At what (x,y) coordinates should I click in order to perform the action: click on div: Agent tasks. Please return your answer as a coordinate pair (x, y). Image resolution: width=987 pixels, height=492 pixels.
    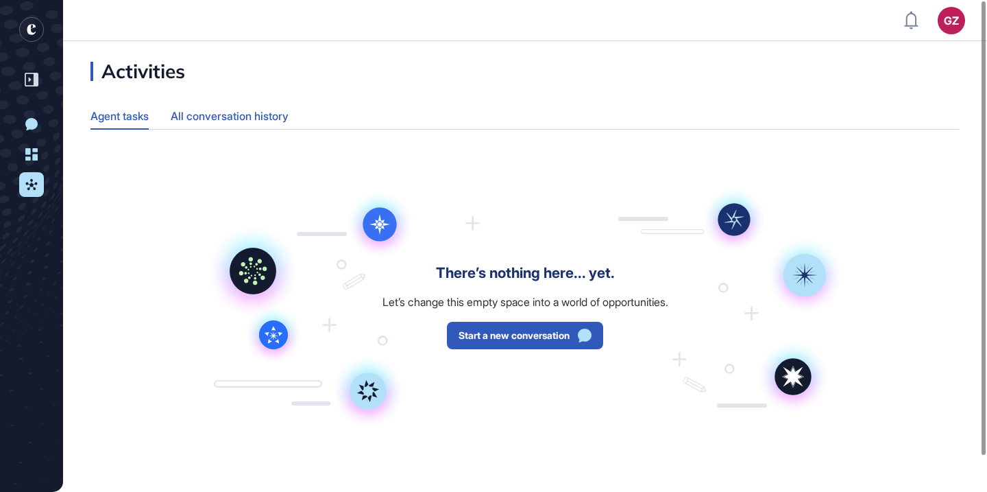
    Looking at the image, I should click on (119, 115).